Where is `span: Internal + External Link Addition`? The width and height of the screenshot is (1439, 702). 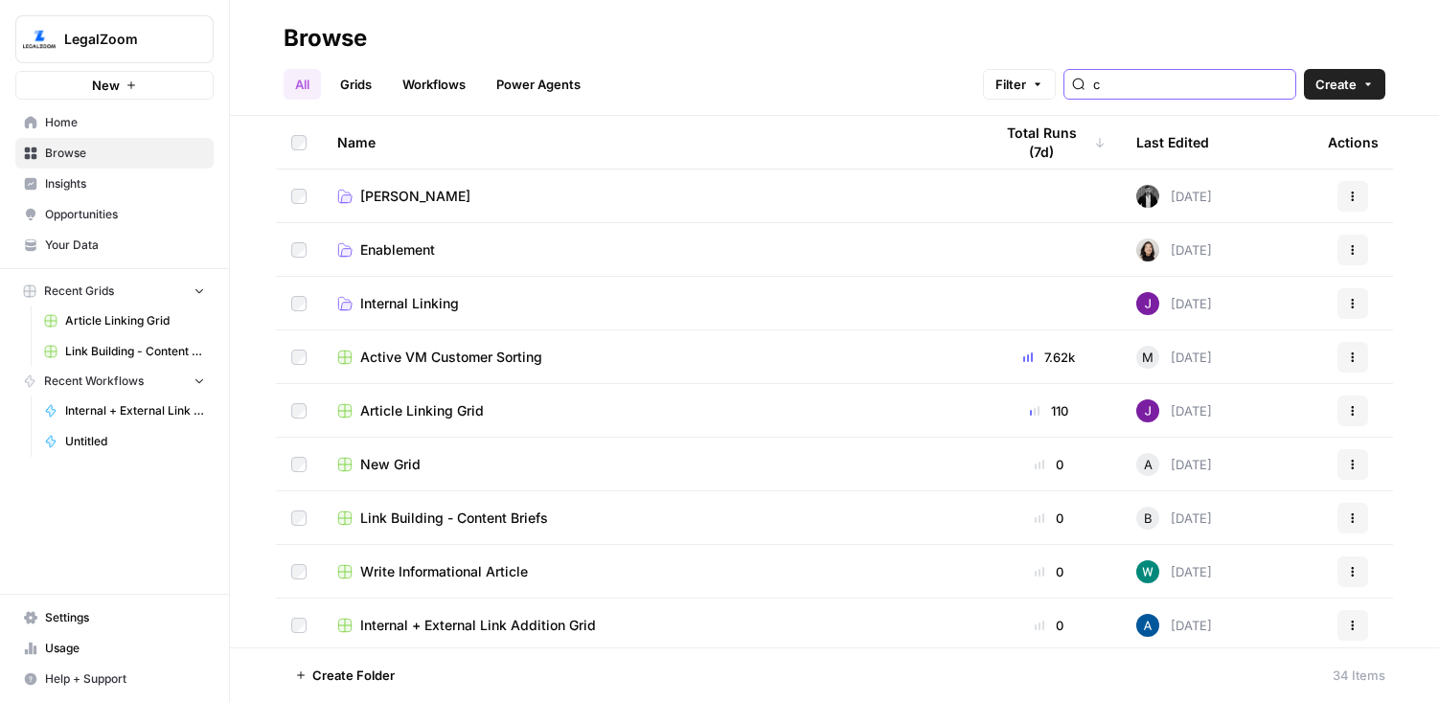
span: Internal + External Link Addition is located at coordinates (135, 411).